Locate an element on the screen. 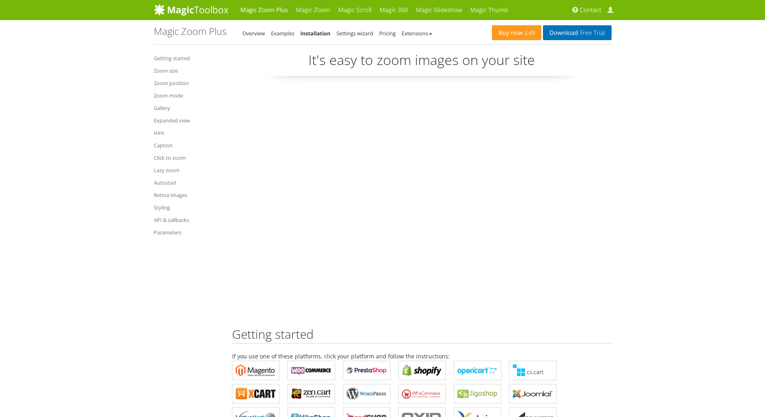 The width and height of the screenshot is (765, 417). a: Gallery is located at coordinates (187, 108).